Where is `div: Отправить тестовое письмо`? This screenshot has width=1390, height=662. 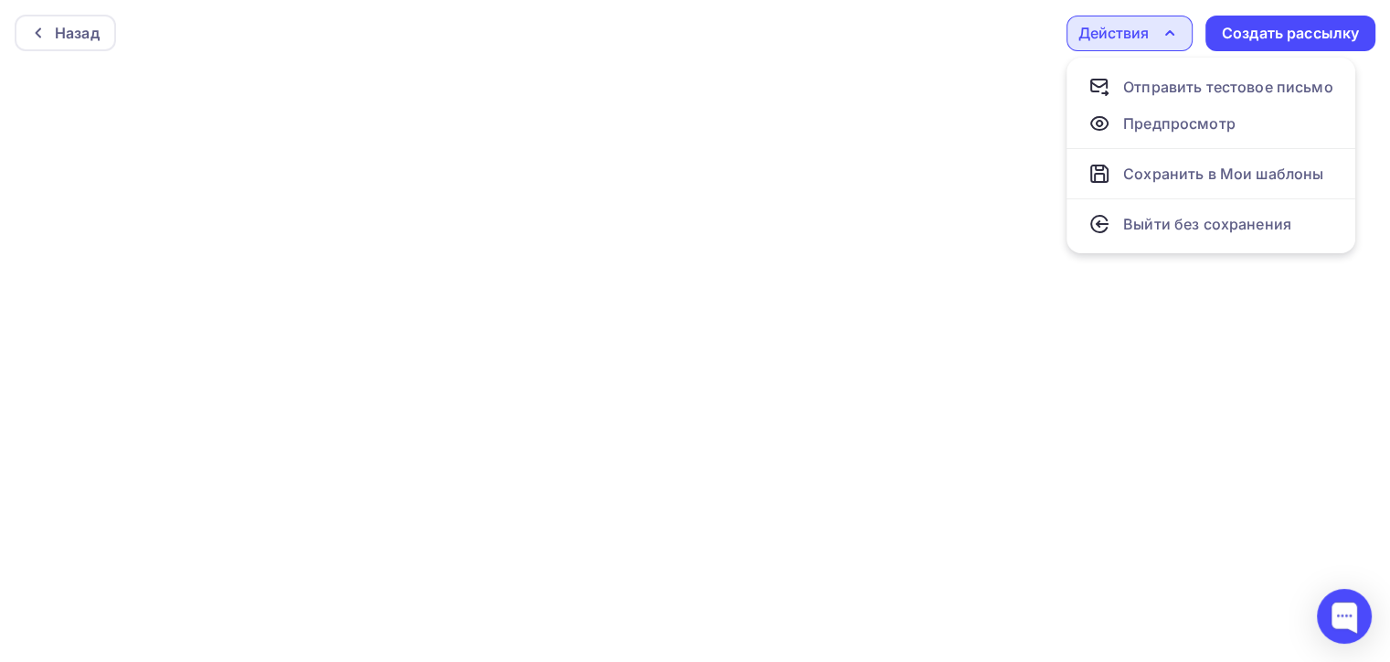 div: Отправить тестовое письмо is located at coordinates (1228, 87).